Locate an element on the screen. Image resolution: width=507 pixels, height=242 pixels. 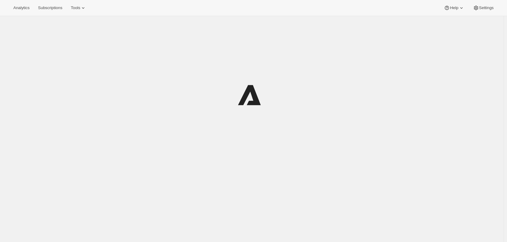
span: Settings is located at coordinates (487, 8).